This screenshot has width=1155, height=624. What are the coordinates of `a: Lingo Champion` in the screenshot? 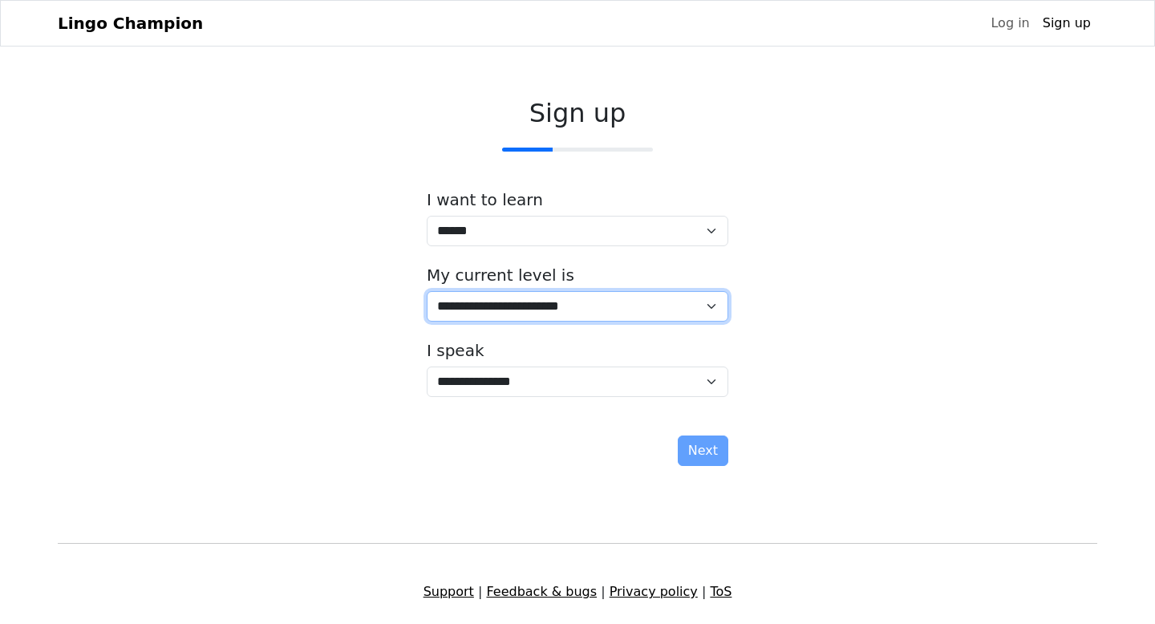 It's located at (130, 23).